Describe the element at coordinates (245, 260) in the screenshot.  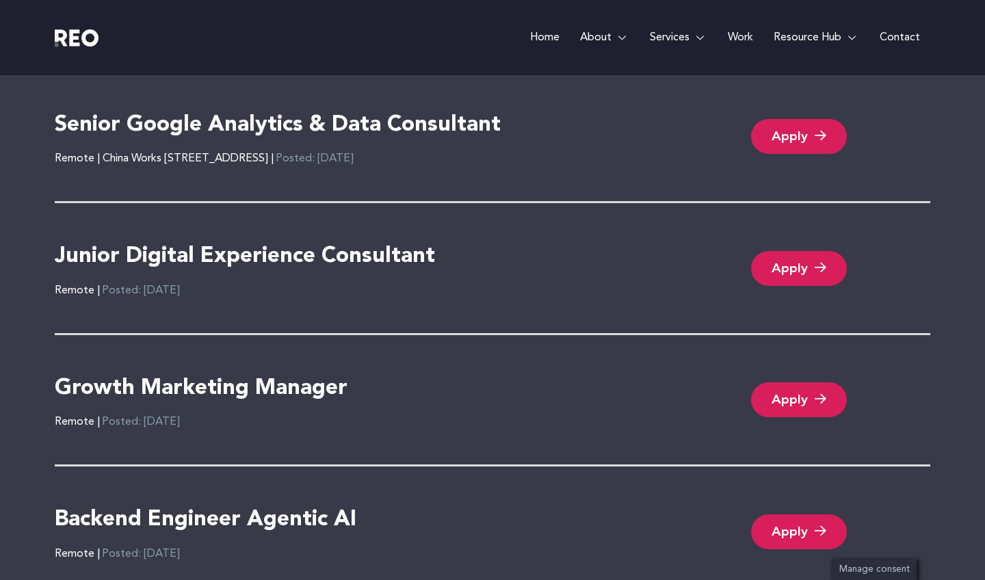
I see `a: Junior Digital Experience Consultant` at that location.